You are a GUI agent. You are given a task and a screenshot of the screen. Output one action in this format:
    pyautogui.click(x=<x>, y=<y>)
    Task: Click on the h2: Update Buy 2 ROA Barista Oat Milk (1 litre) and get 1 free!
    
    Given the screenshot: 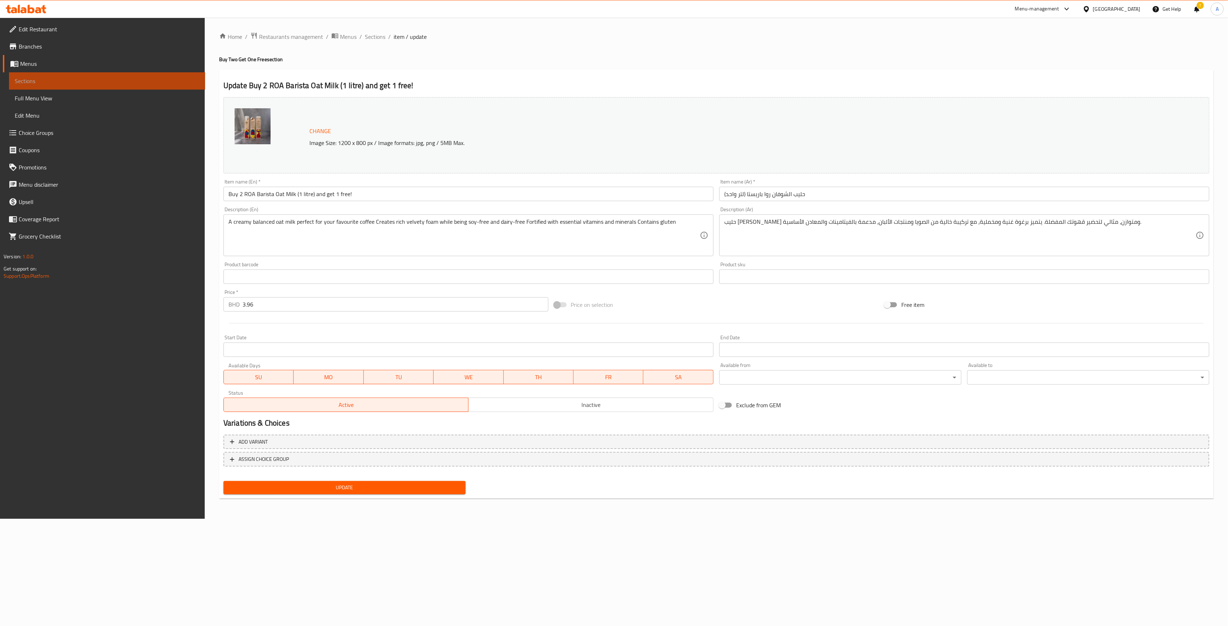 What is the action you would take?
    pyautogui.click(x=717, y=86)
    